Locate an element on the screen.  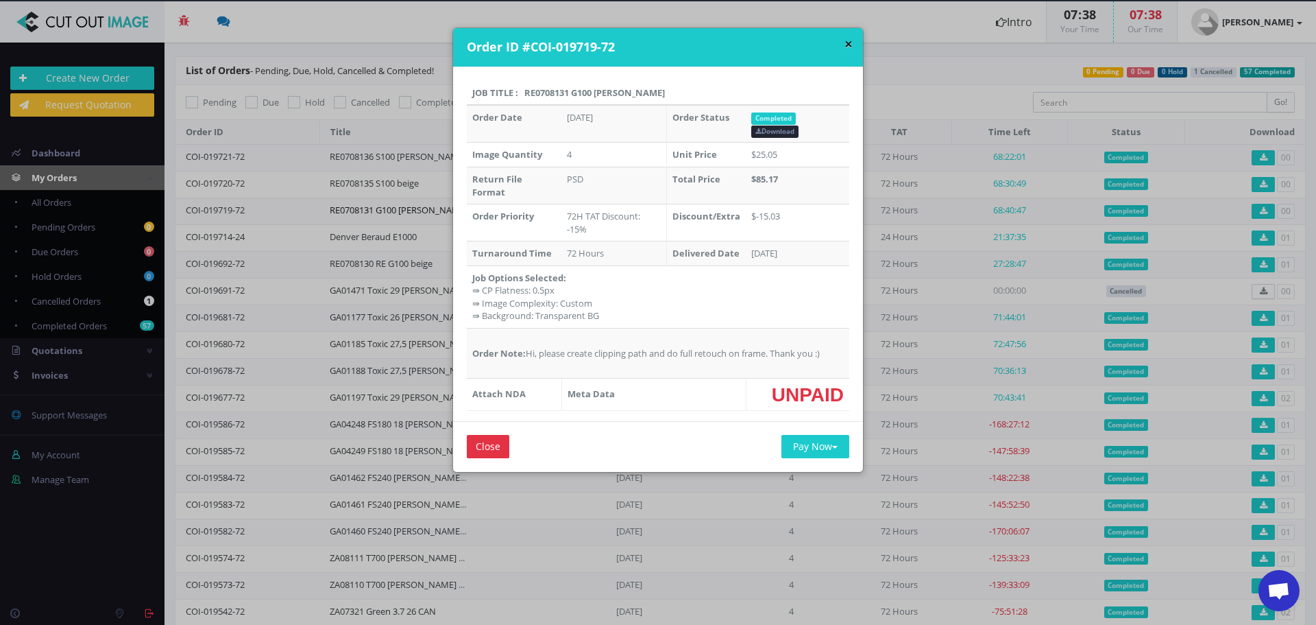
strong: Meta Data is located at coordinates (591, 394).